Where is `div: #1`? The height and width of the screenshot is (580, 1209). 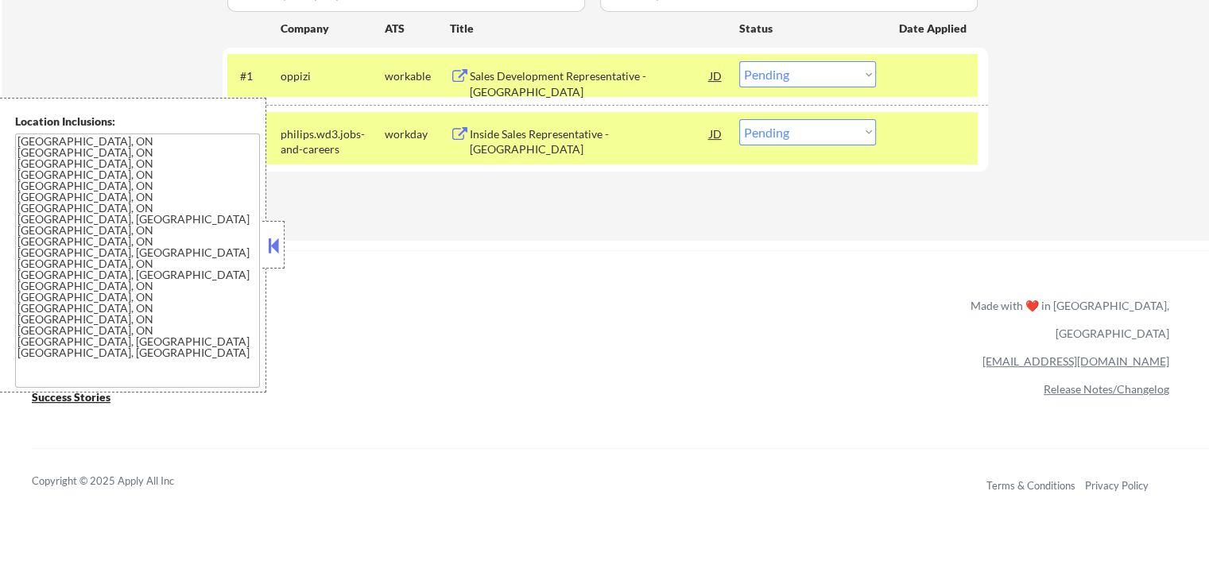 div: #1 is located at coordinates (253, 76).